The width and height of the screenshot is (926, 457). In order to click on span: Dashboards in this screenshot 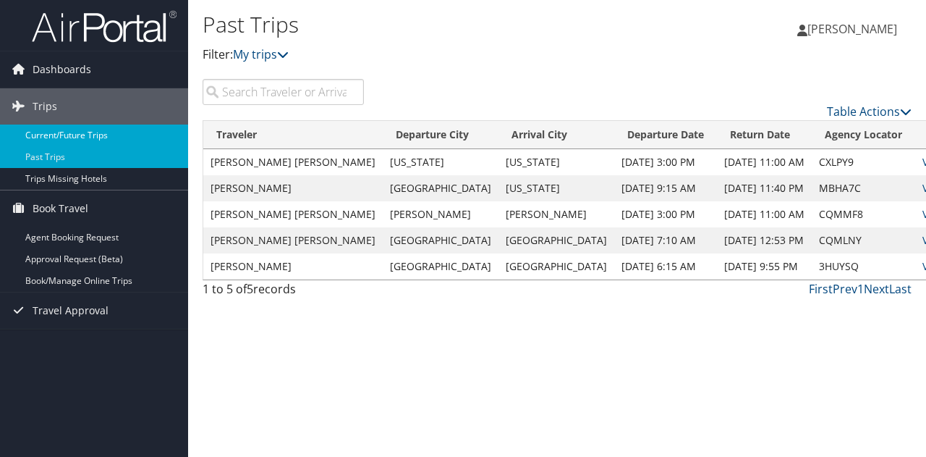, I will do `click(62, 69)`.